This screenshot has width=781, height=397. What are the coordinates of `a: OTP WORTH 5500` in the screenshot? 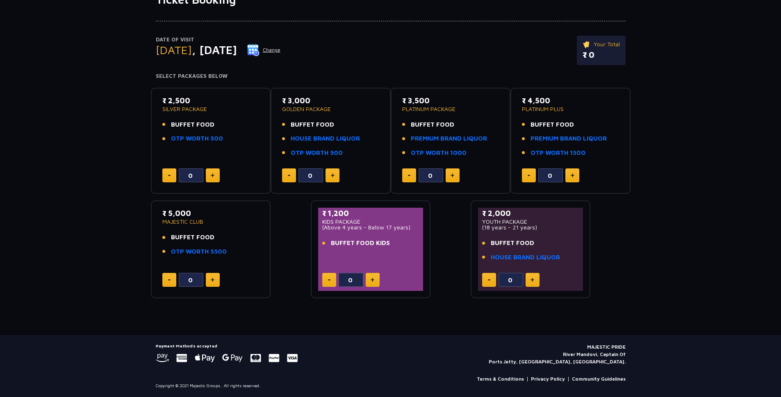 It's located at (199, 252).